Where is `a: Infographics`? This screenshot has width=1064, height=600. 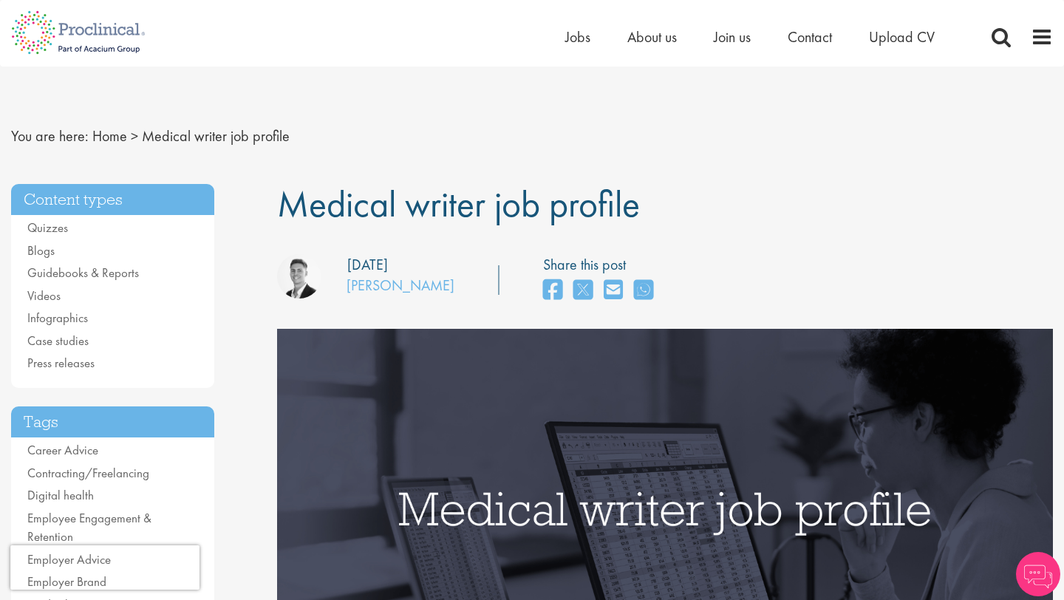 a: Infographics is located at coordinates (58, 318).